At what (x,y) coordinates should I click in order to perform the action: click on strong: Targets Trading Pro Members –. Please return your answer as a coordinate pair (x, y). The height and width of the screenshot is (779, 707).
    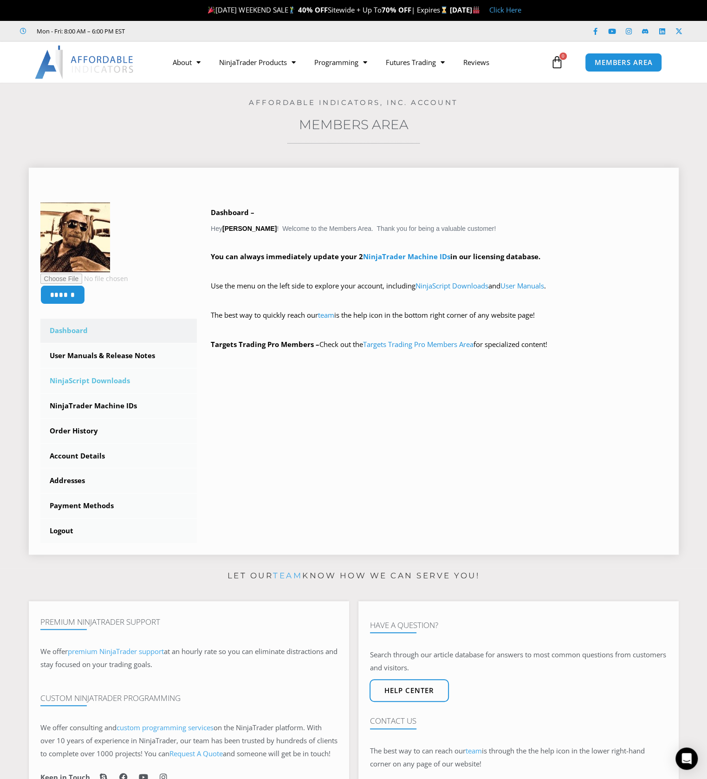
    Looking at the image, I should click on (265, 344).